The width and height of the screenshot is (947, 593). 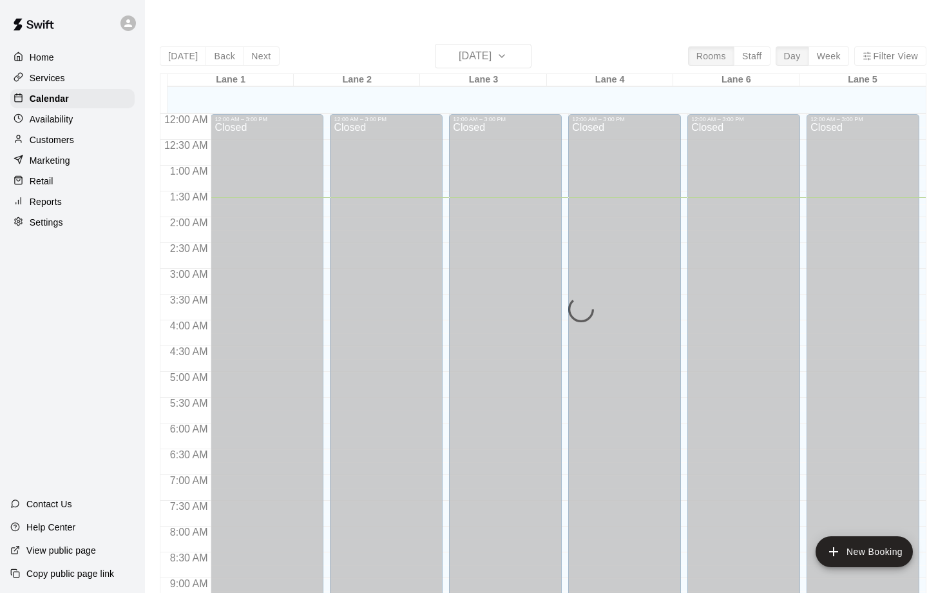 What do you see at coordinates (189, 300) in the screenshot?
I see `span: 3:30 AM` at bounding box center [189, 300].